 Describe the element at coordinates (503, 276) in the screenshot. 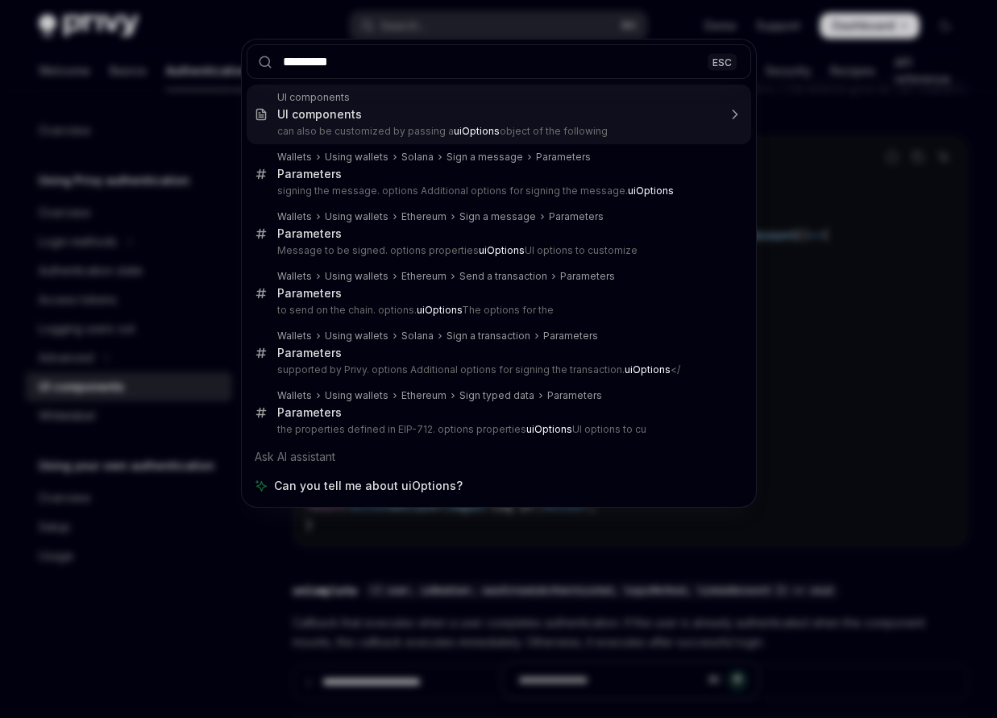

I see `div: Send a transaction` at that location.